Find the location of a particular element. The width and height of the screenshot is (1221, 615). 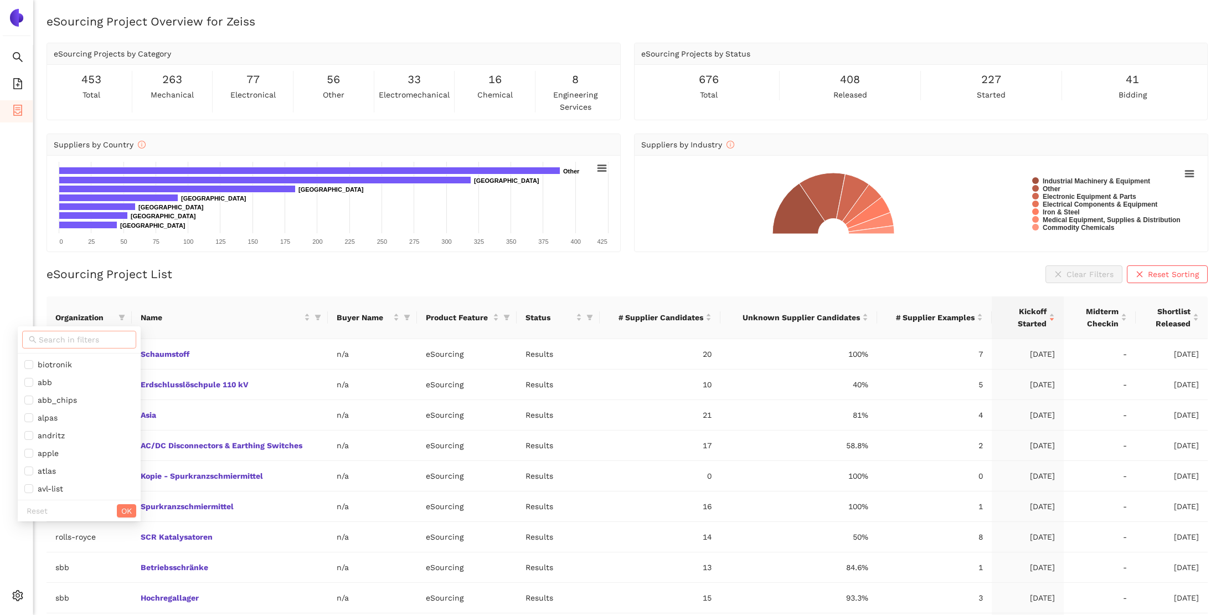

th: this column's title is Unknown Supplier Candidates,this column is sortable is located at coordinates (798, 317).